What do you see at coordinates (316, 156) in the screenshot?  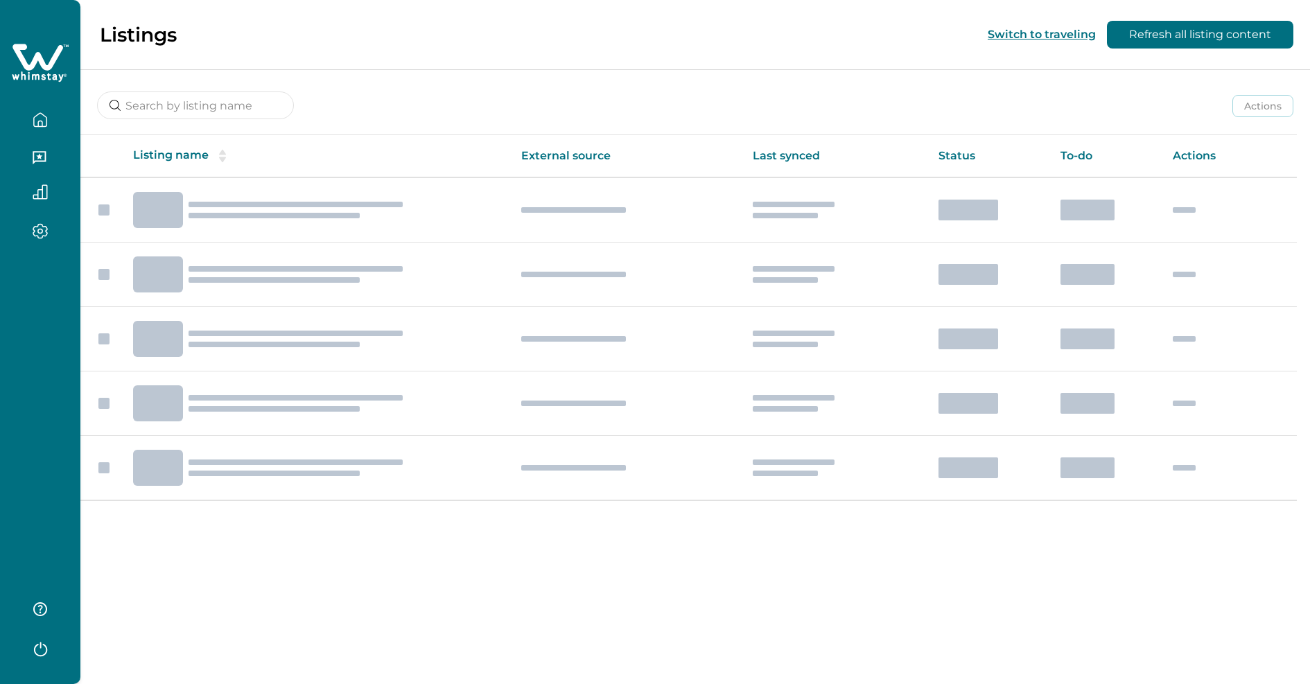 I see `th: Listing name` at bounding box center [316, 156].